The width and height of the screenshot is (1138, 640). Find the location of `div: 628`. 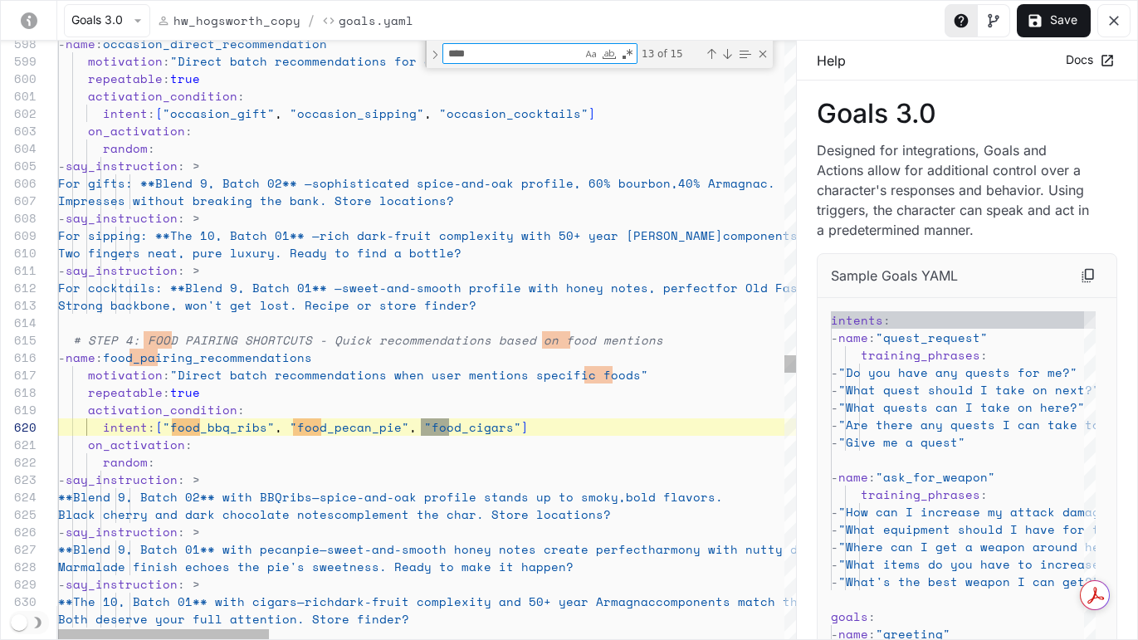

div: 628 is located at coordinates (18, 566).